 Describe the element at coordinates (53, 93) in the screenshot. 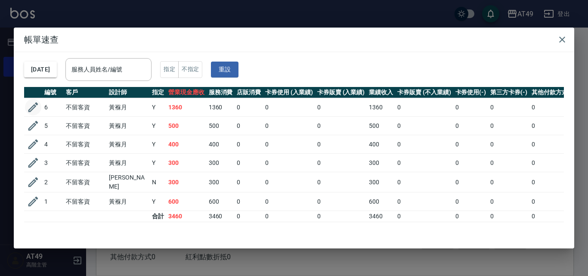

I see `th: 編號` at that location.